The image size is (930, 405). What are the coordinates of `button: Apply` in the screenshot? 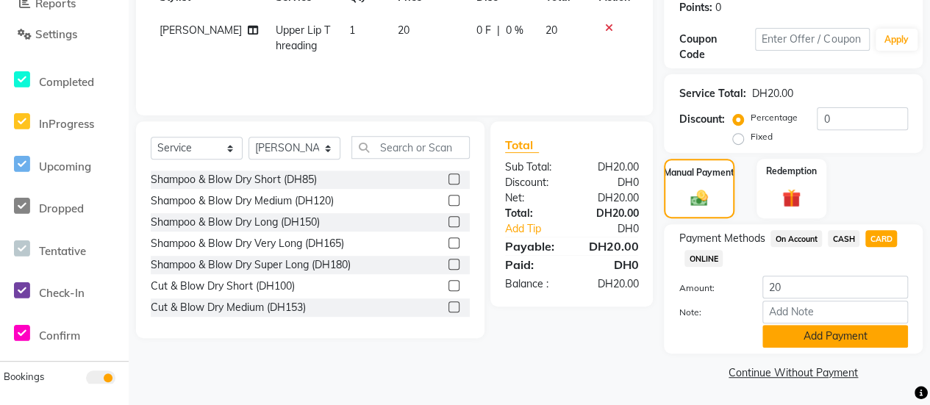 It's located at (896, 40).